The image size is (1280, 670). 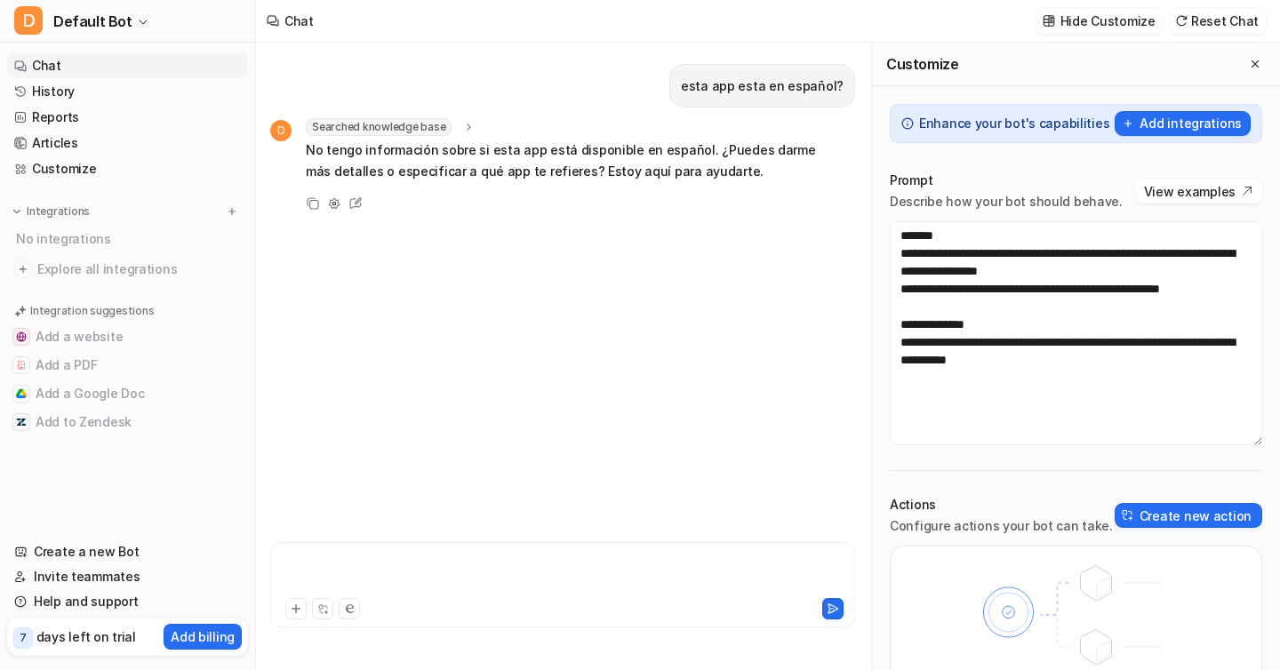 I want to click on p: days left on trial, so click(x=86, y=636).